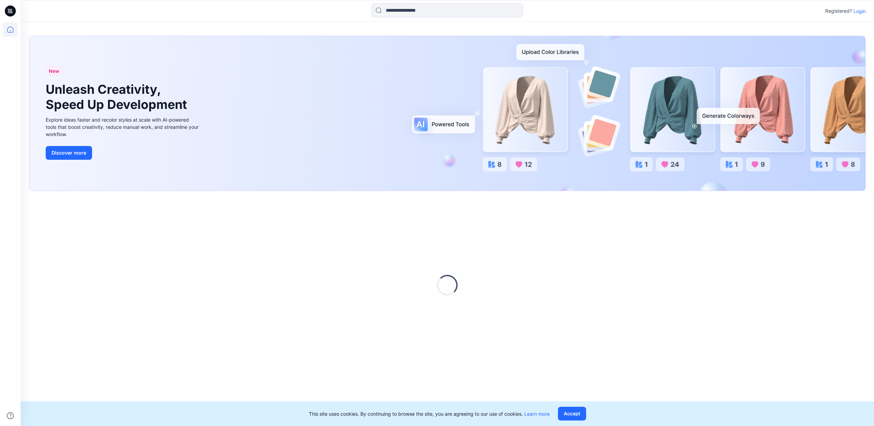 The image size is (874, 426). I want to click on button: Accept, so click(572, 414).